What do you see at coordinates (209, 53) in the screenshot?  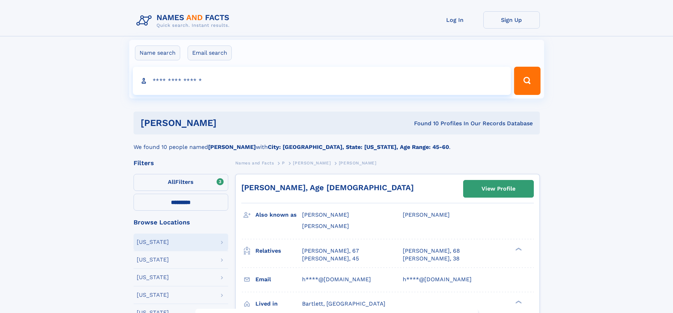 I see `label: Email search` at bounding box center [209, 53].